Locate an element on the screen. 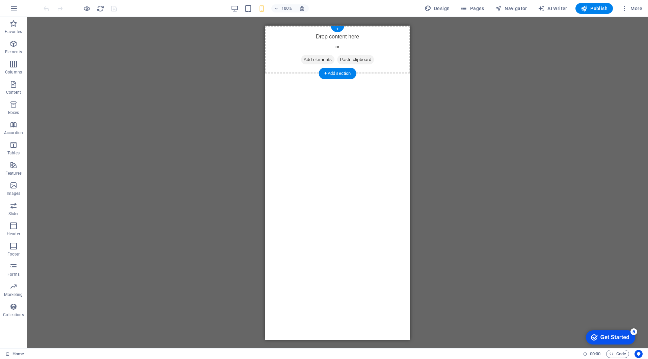 The height and width of the screenshot is (359, 648). h6: Session time is located at coordinates (592, 354).